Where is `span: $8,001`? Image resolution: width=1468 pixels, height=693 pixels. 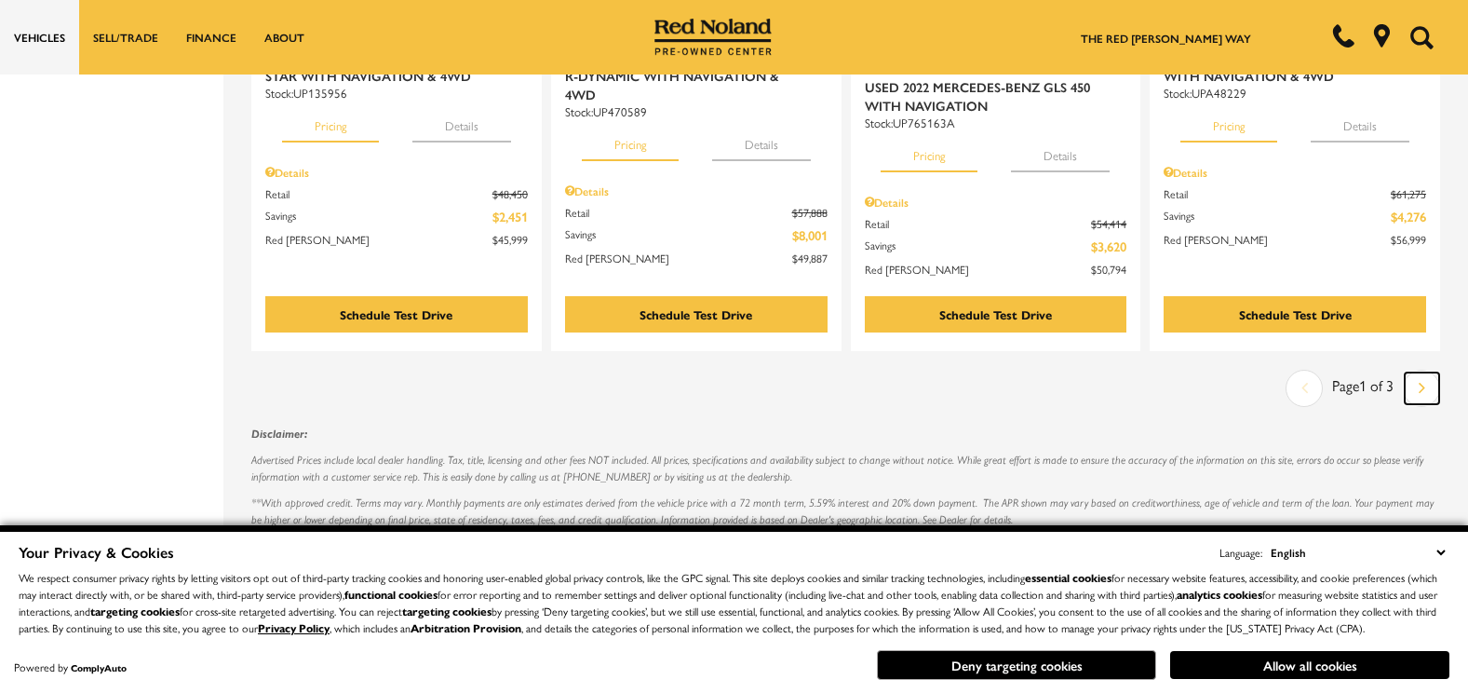 span: $8,001 is located at coordinates (810, 235).